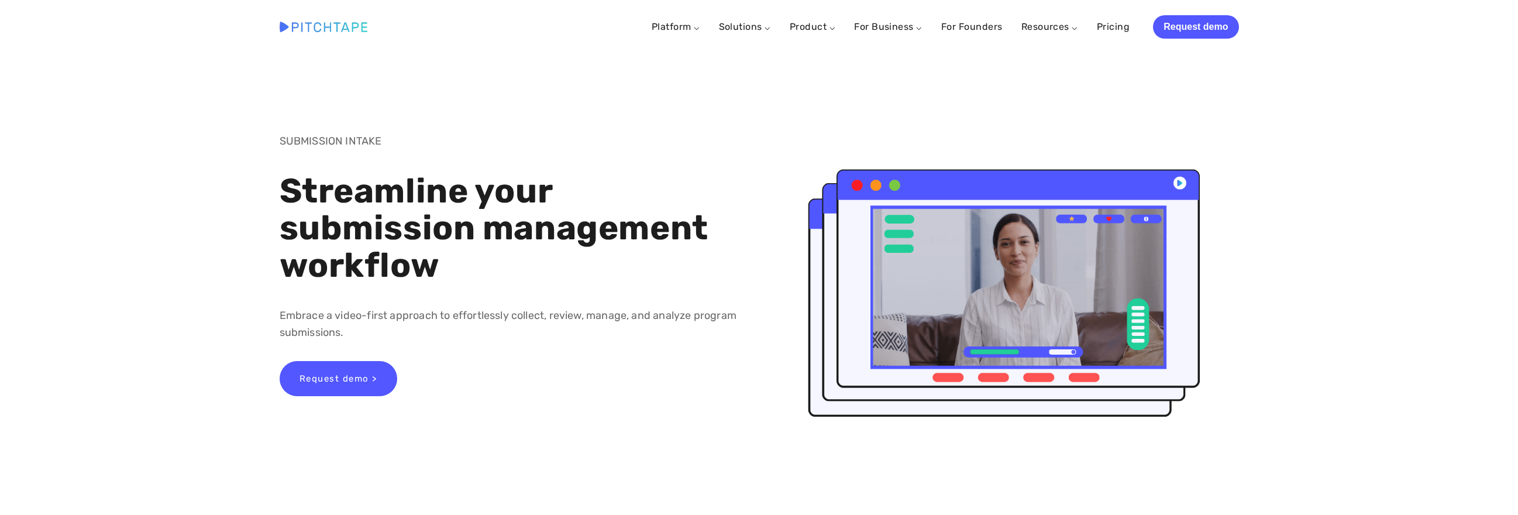 This screenshot has height=515, width=1518. What do you see at coordinates (744, 26) in the screenshot?
I see `a: Solutions ⌵` at bounding box center [744, 26].